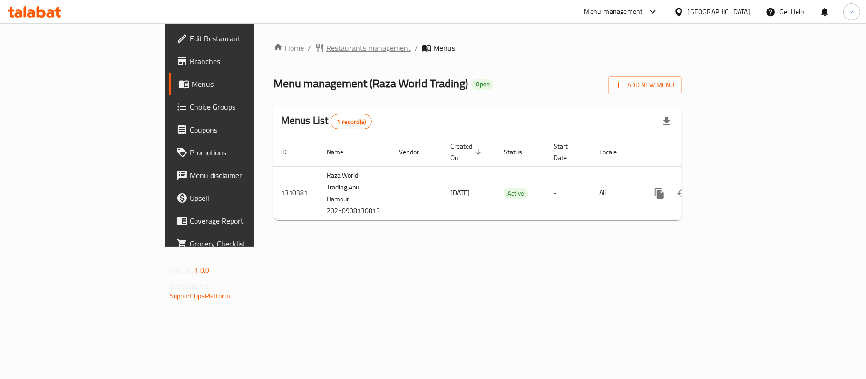 The width and height of the screenshot is (866, 379). Describe the element at coordinates (290, 152) in the screenshot. I see `span: ID` at that location.